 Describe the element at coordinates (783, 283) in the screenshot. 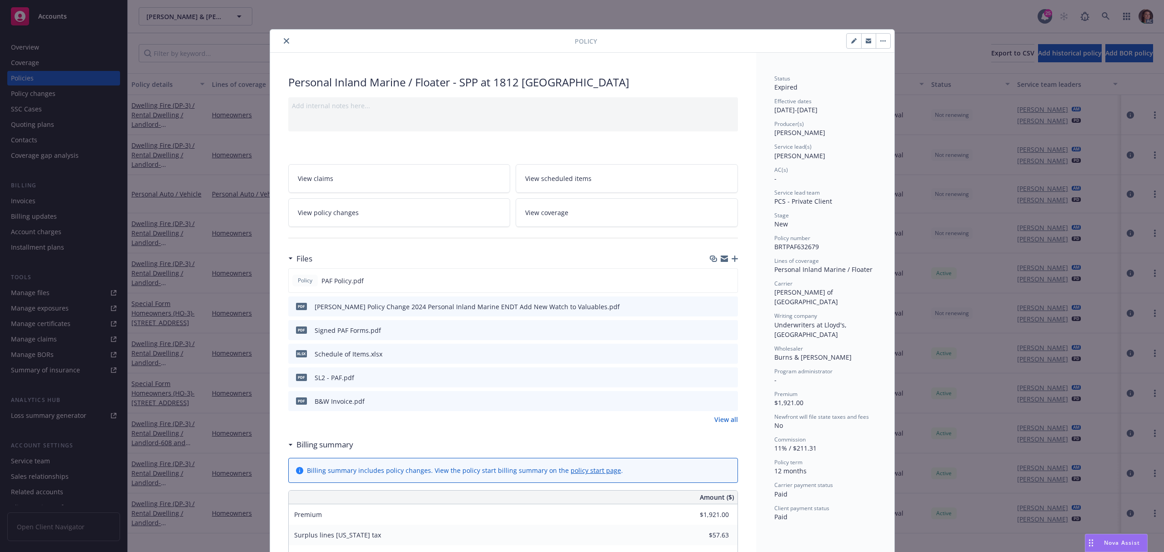

I see `span: Carrier` at that location.